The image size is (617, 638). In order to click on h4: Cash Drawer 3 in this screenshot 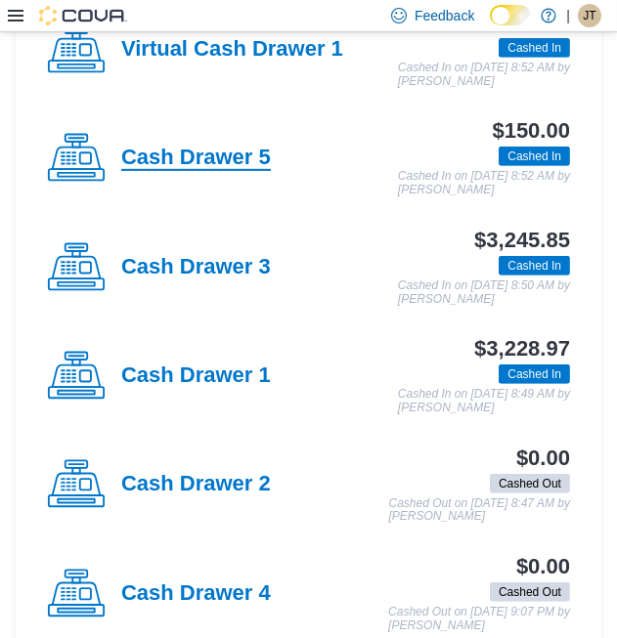, I will do `click(195, 268)`.